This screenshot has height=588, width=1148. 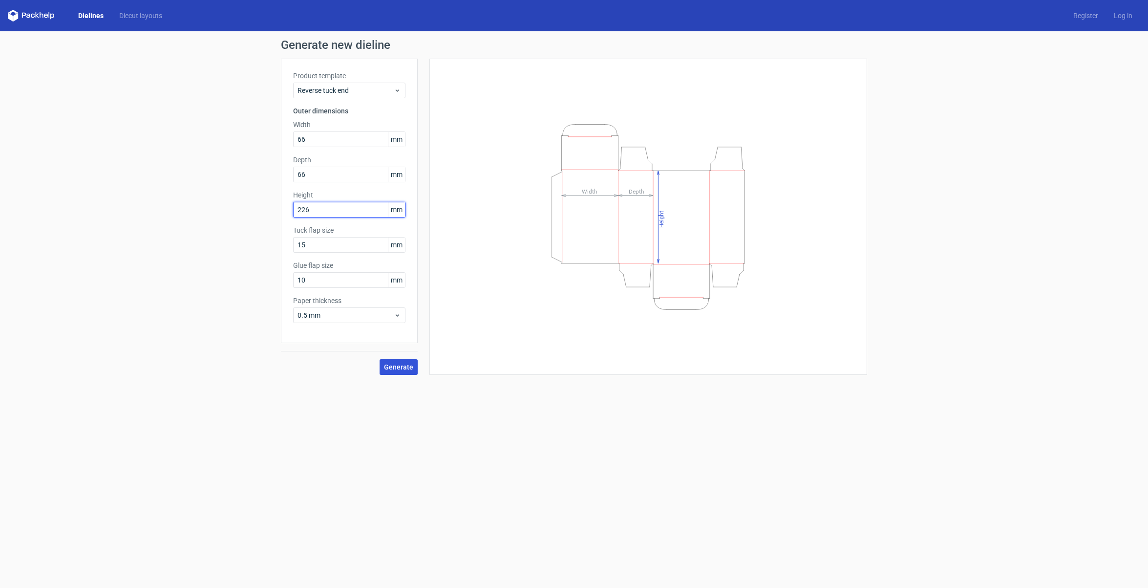 I want to click on label: Paper thickness, so click(x=349, y=300).